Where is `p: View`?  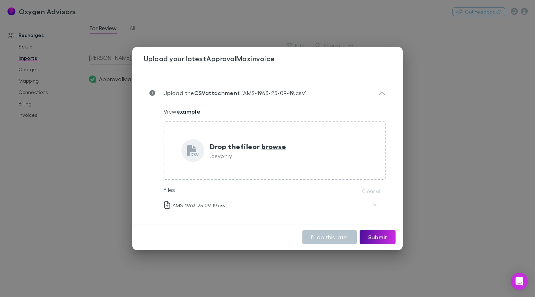 p: View is located at coordinates (275, 111).